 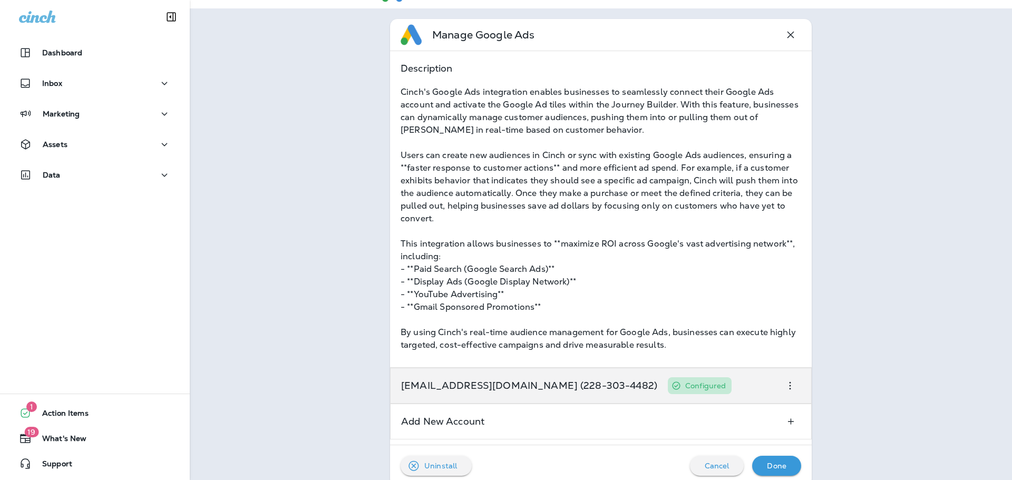 What do you see at coordinates (95, 464) in the screenshot?
I see `button: Support` at bounding box center [95, 464].